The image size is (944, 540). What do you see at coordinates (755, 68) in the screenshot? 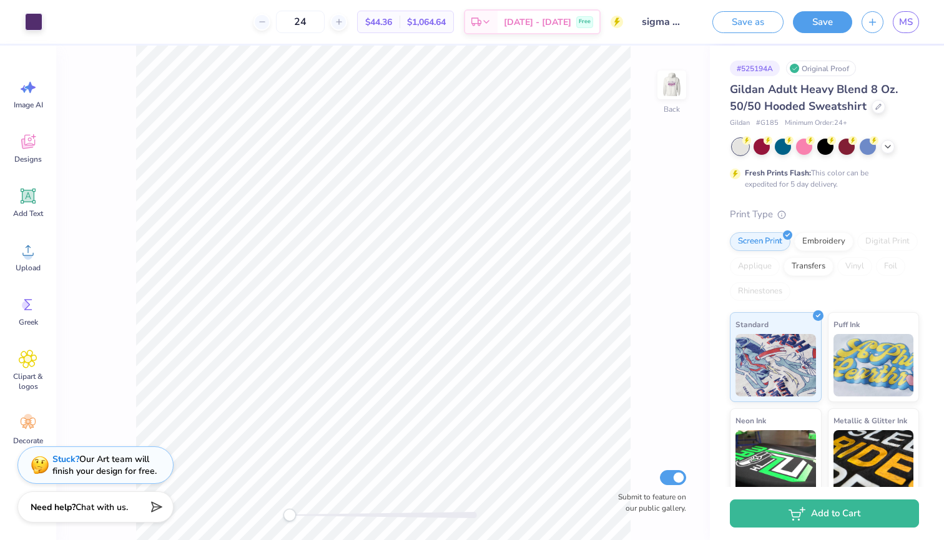
I see `div: # 525194A` at bounding box center [755, 68].